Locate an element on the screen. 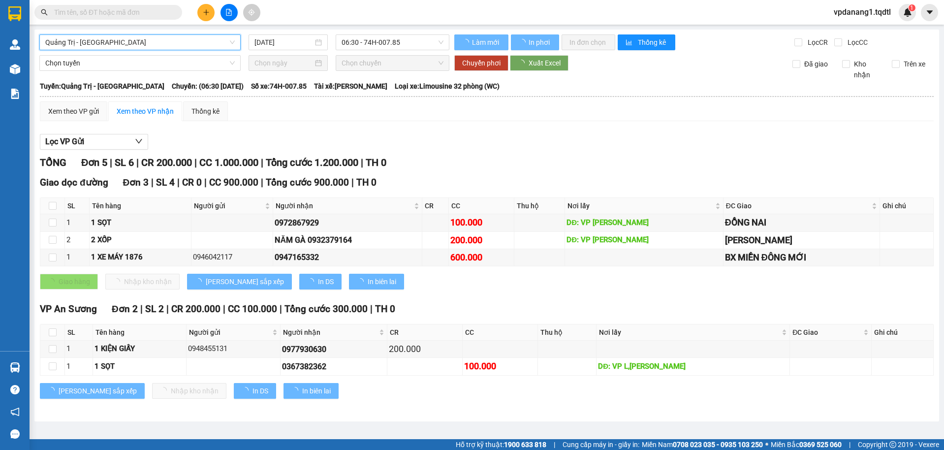 This screenshot has width=944, height=450. span: Đơn 3 is located at coordinates (136, 182).